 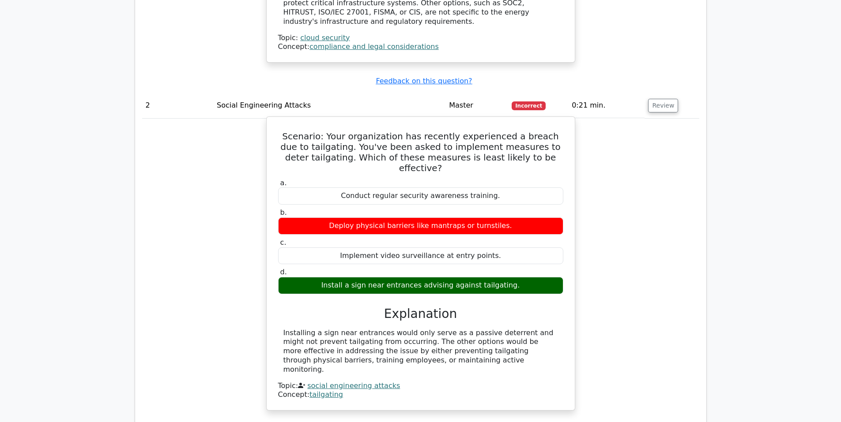 I want to click on a: compliance and legal considerations, so click(x=374, y=46).